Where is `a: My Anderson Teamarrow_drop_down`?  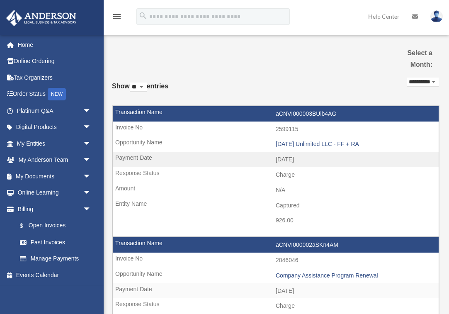
a: My Anderson Teamarrow_drop_down is located at coordinates (55, 160).